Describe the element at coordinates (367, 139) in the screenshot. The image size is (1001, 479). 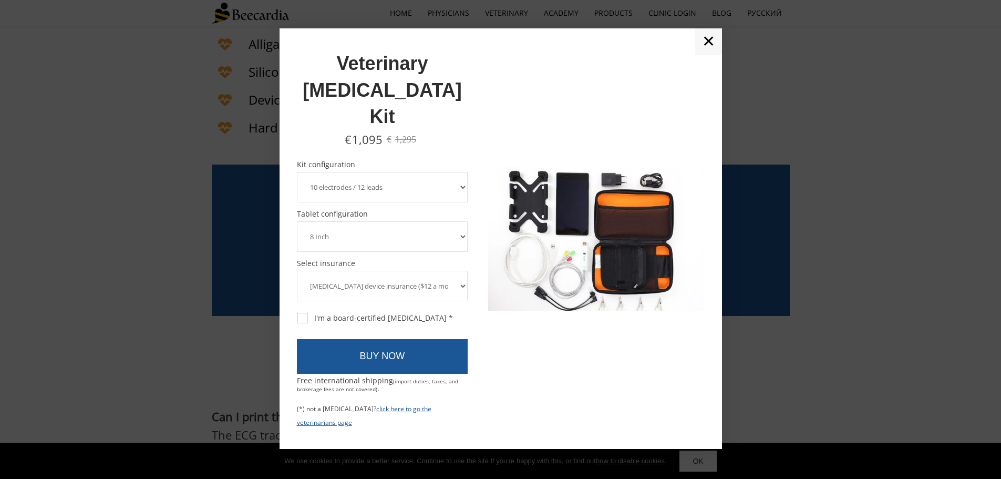
I see `span: 1,095` at that location.